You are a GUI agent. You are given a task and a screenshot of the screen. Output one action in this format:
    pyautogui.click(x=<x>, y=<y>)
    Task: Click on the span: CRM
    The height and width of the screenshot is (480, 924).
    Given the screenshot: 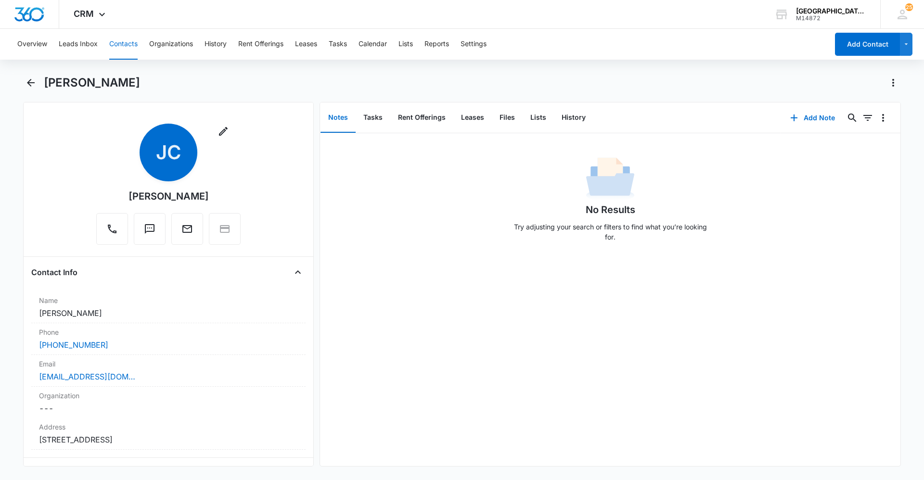 What is the action you would take?
    pyautogui.click(x=84, y=13)
    